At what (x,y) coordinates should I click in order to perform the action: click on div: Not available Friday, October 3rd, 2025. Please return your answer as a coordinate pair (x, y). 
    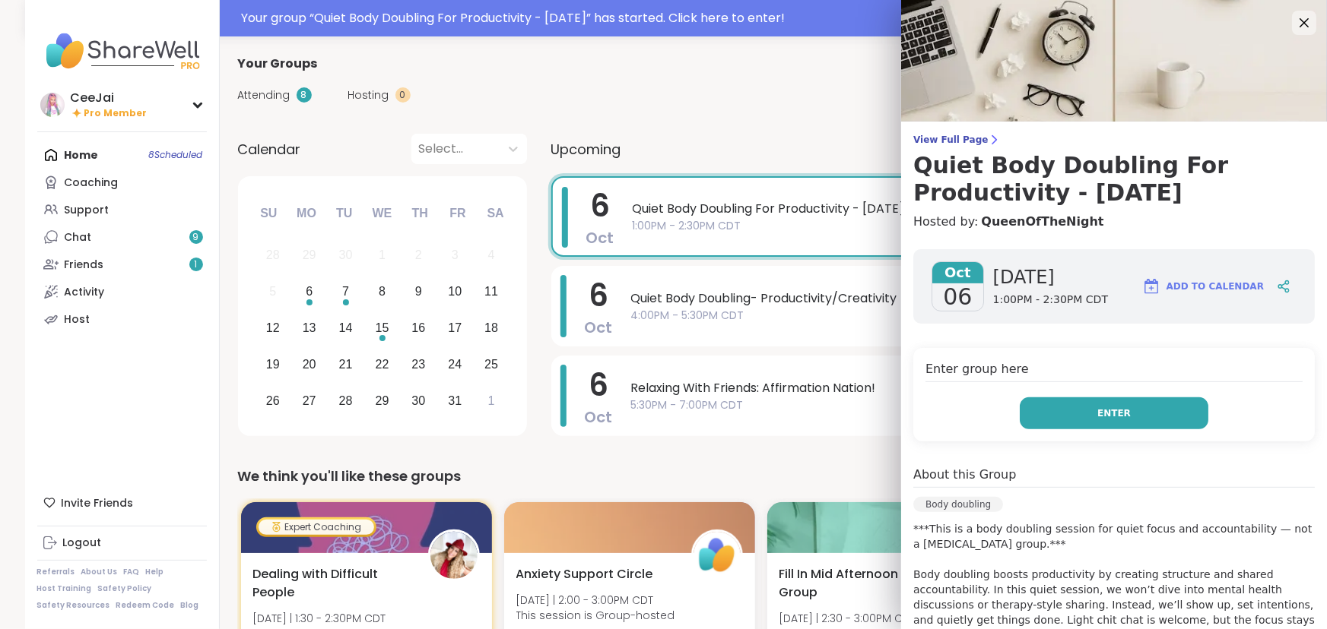
    Looking at the image, I should click on (455, 255).